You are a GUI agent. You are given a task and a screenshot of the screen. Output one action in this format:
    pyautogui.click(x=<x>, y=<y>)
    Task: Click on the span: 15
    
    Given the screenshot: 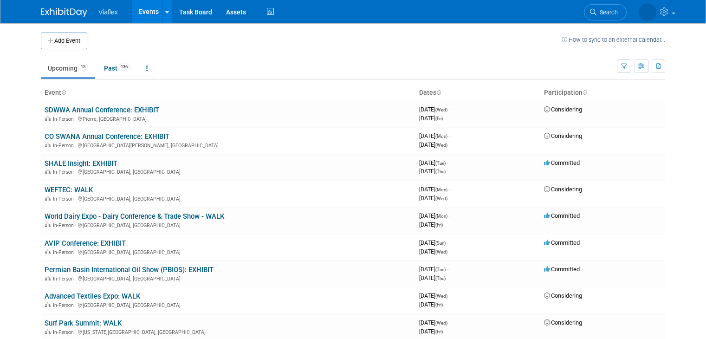 What is the action you would take?
    pyautogui.click(x=83, y=67)
    